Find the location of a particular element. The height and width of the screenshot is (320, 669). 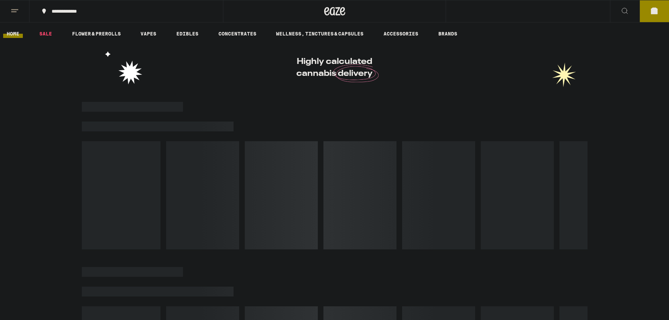

a: SALE is located at coordinates (46, 34).